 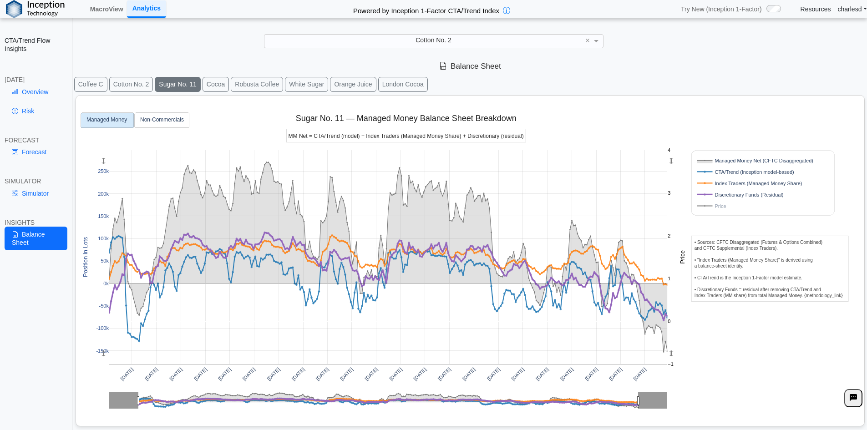 What do you see at coordinates (36, 181) in the screenshot?
I see `div: SIMULATOR` at bounding box center [36, 181].